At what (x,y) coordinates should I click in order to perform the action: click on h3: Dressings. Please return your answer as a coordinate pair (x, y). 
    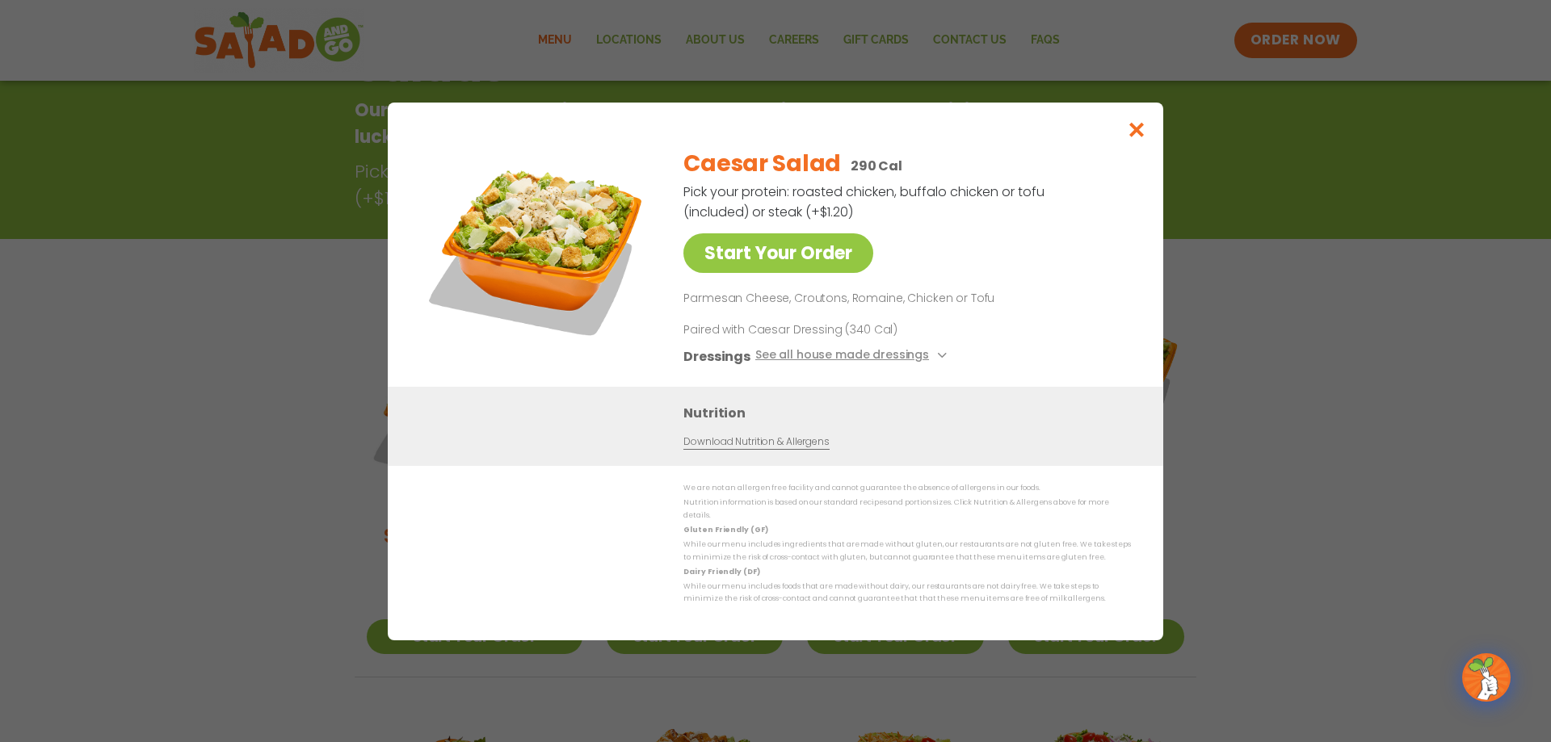
    Looking at the image, I should click on (716, 355).